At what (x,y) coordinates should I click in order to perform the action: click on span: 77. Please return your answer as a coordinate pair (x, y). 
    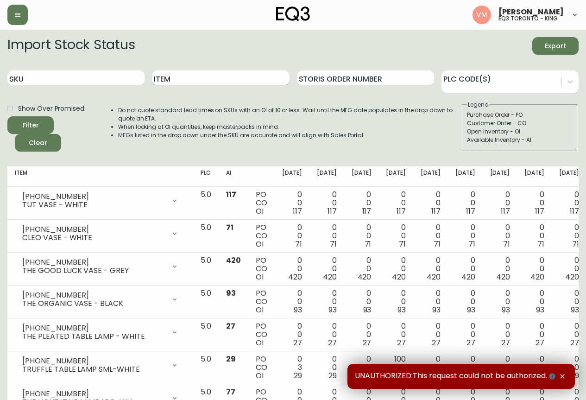
    Looking at the image, I should click on (231, 392).